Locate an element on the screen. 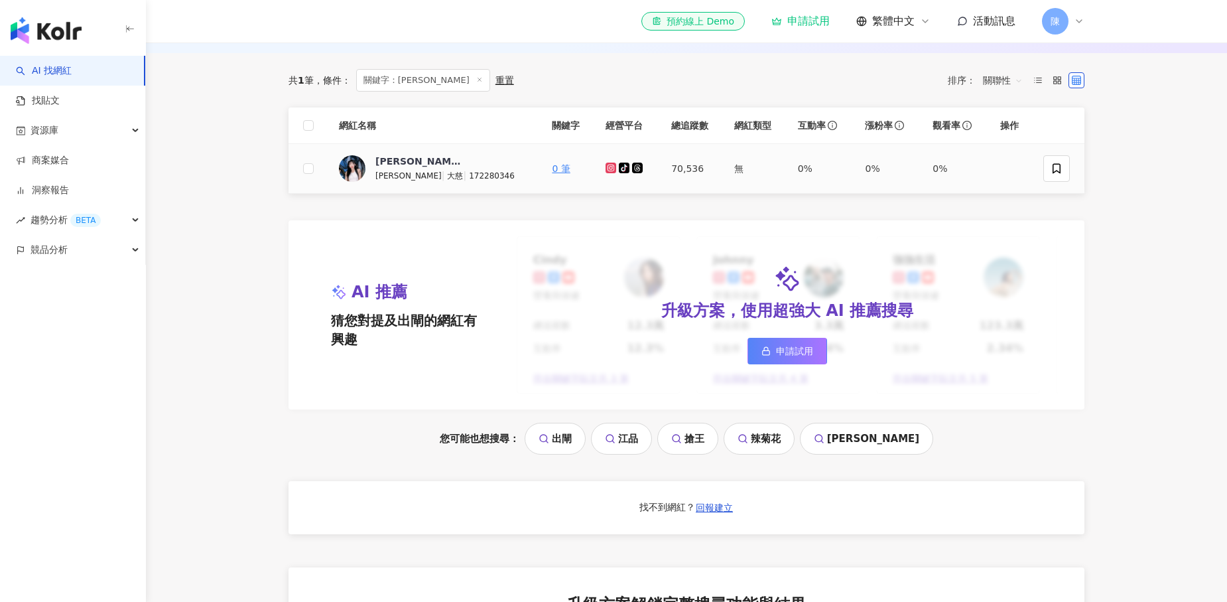 The height and width of the screenshot is (602, 1227). th: 網紅類型 is located at coordinates (755, 125).